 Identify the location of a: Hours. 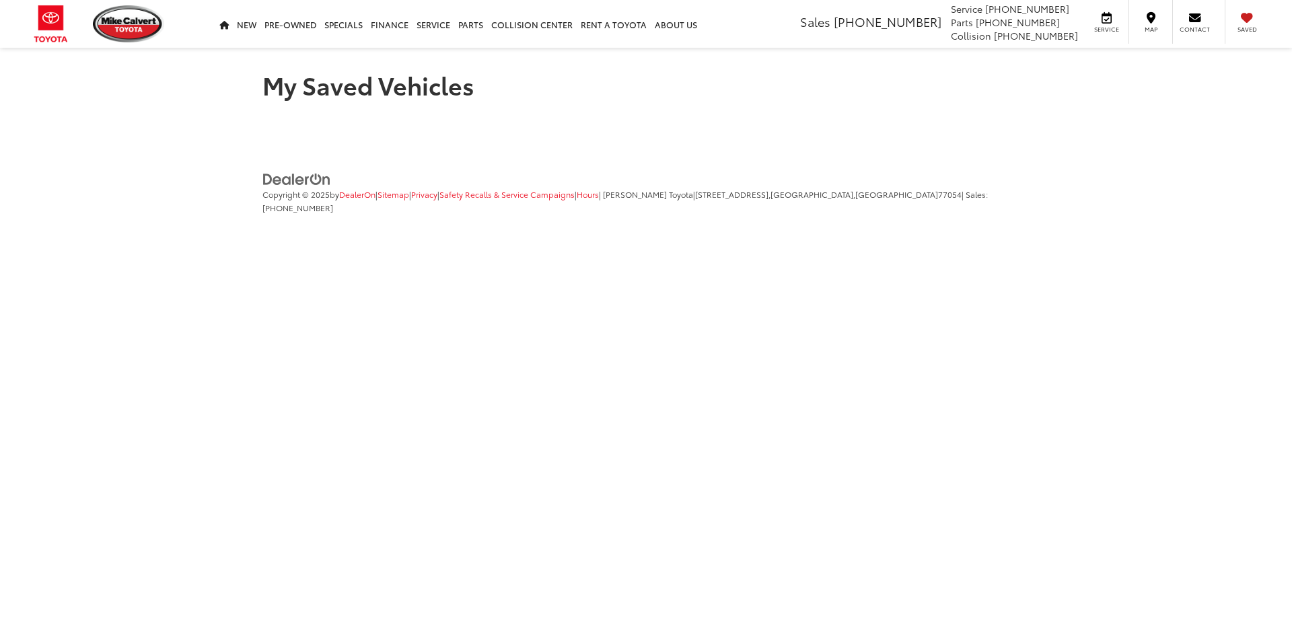
(587, 194).